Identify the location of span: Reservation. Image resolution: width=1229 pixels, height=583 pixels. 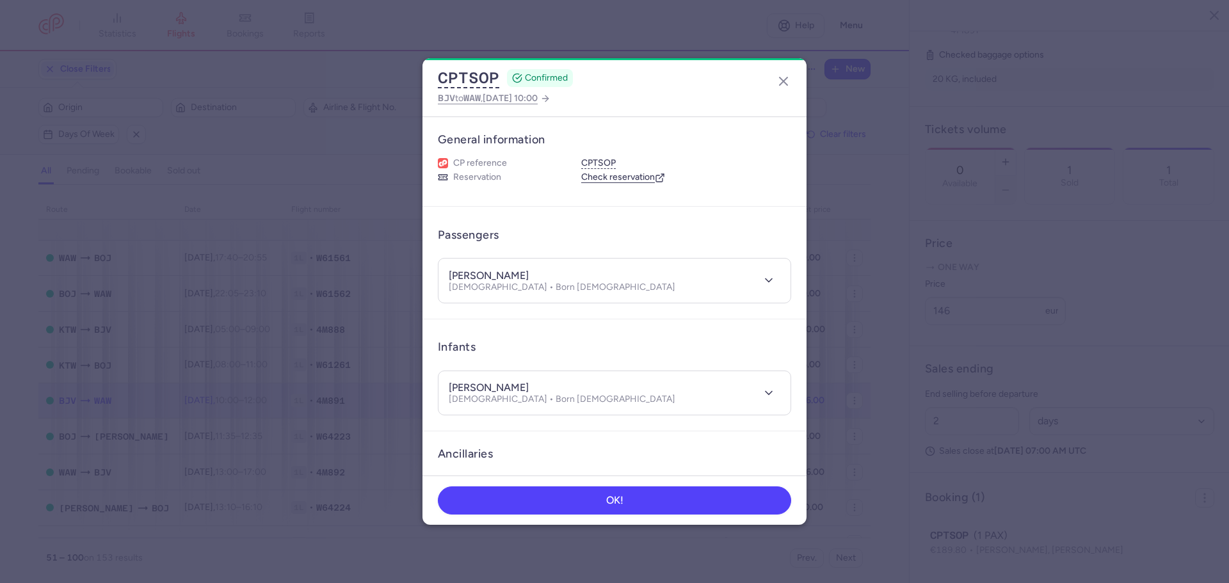
(477, 177).